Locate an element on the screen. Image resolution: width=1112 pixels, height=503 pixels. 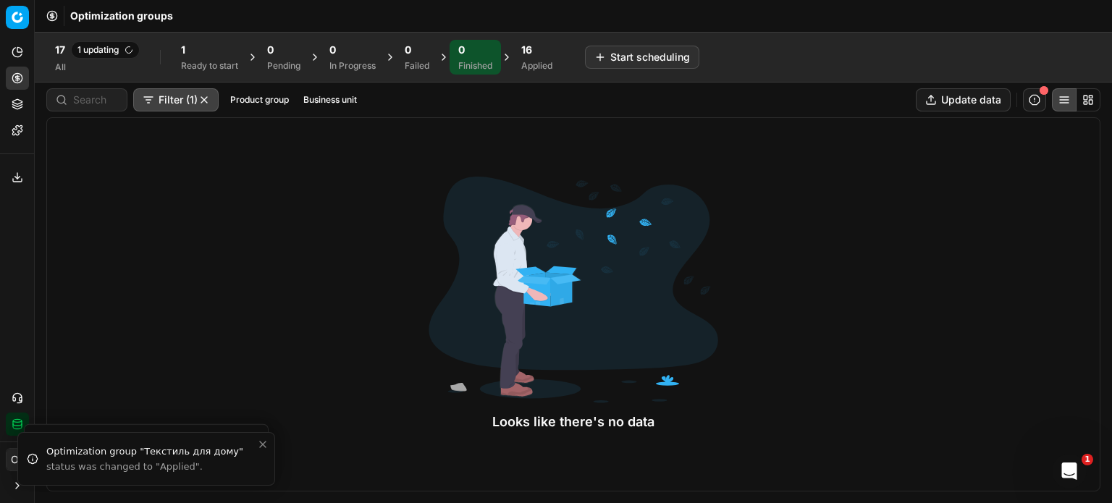
div: Optimization group "Текстиль для дому" is located at coordinates (151, 452).